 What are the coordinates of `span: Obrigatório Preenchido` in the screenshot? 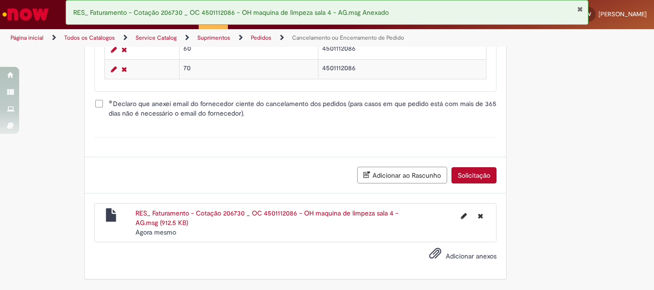 It's located at (111, 102).